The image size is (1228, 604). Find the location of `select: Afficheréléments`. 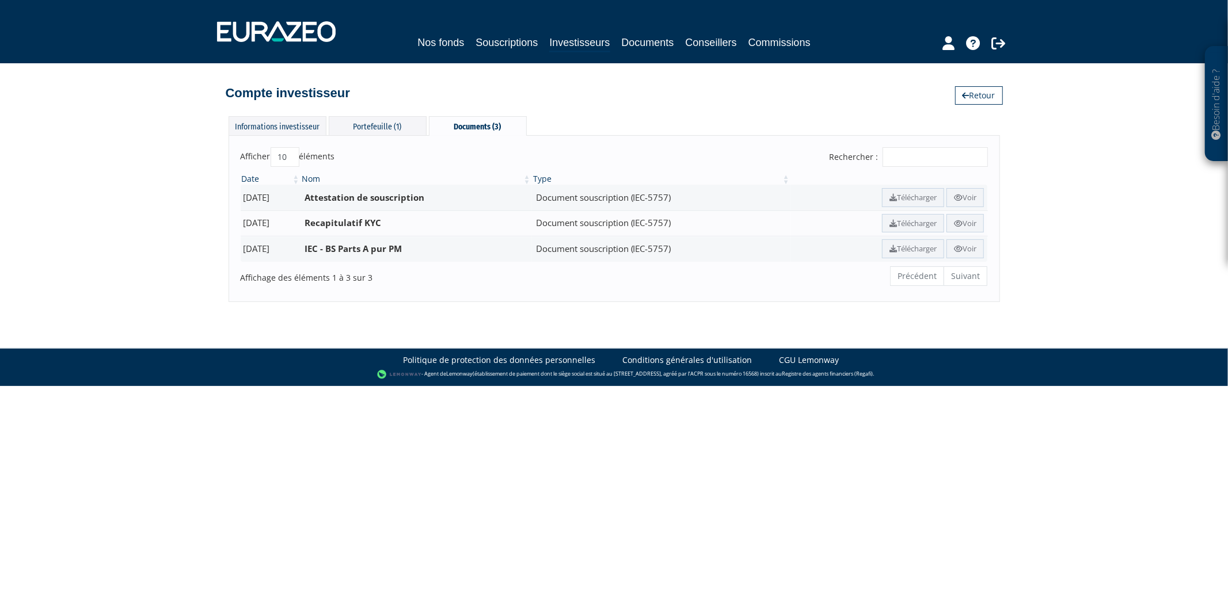

select: Afficheréléments is located at coordinates (285, 157).